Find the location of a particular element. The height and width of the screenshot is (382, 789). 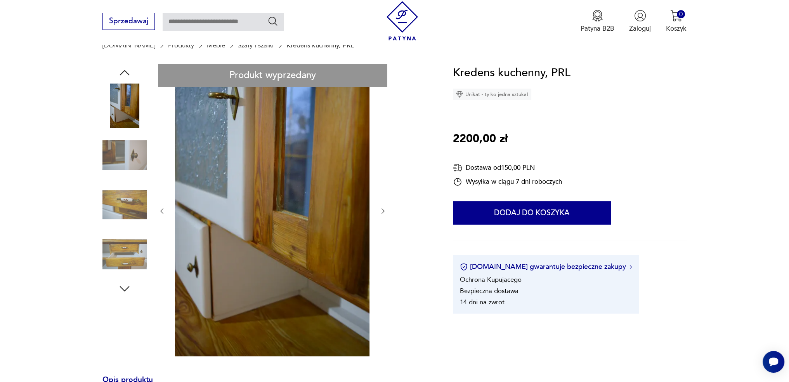

img: Ikona koszyka is located at coordinates (676, 16).